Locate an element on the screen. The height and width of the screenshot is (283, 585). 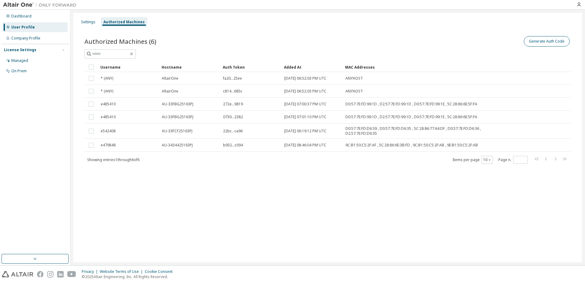
span: c814...685c is located at coordinates (233, 91).